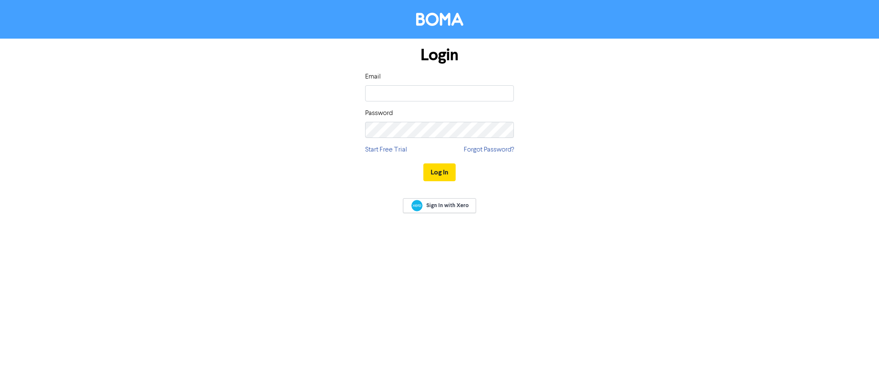  Describe the element at coordinates (439, 55) in the screenshot. I see `h1: Login` at that location.